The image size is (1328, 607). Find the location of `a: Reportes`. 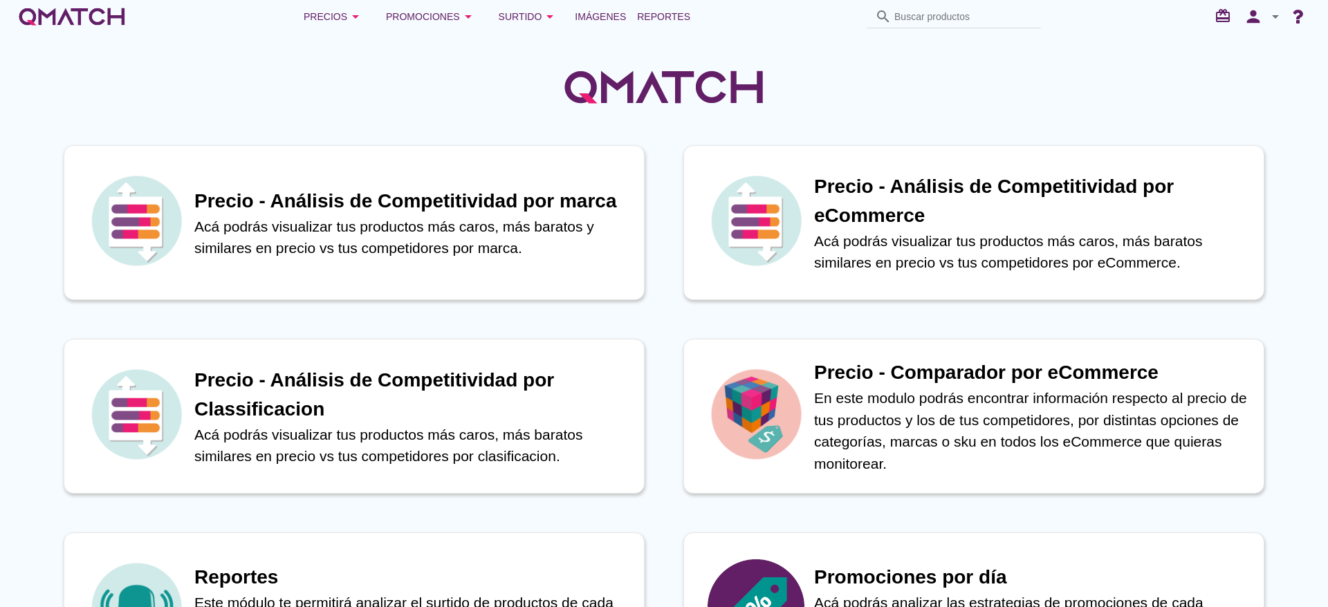

a: Reportes is located at coordinates (663, 17).